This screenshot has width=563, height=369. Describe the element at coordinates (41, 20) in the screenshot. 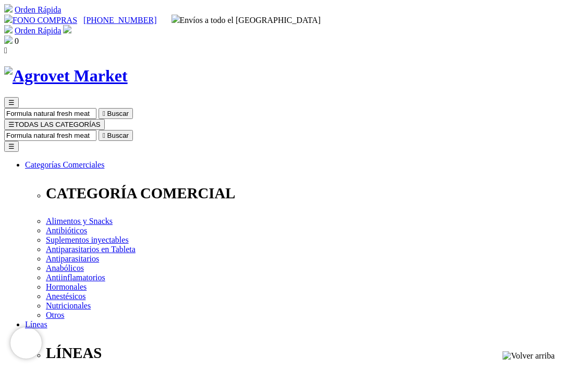

I see `a: FONO COMPRAS` at that location.